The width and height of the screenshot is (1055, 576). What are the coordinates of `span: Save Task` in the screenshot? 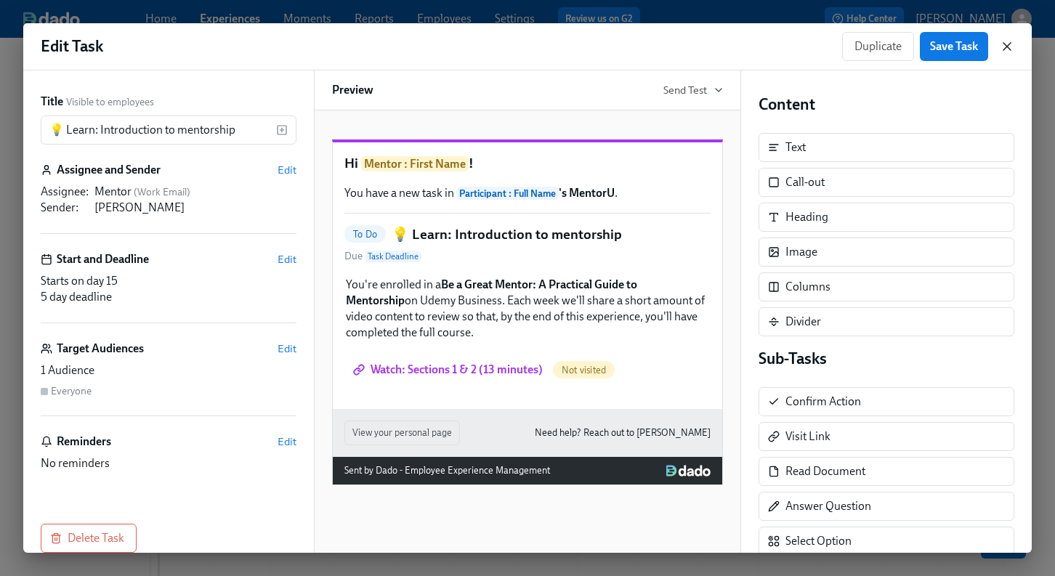 It's located at (954, 46).